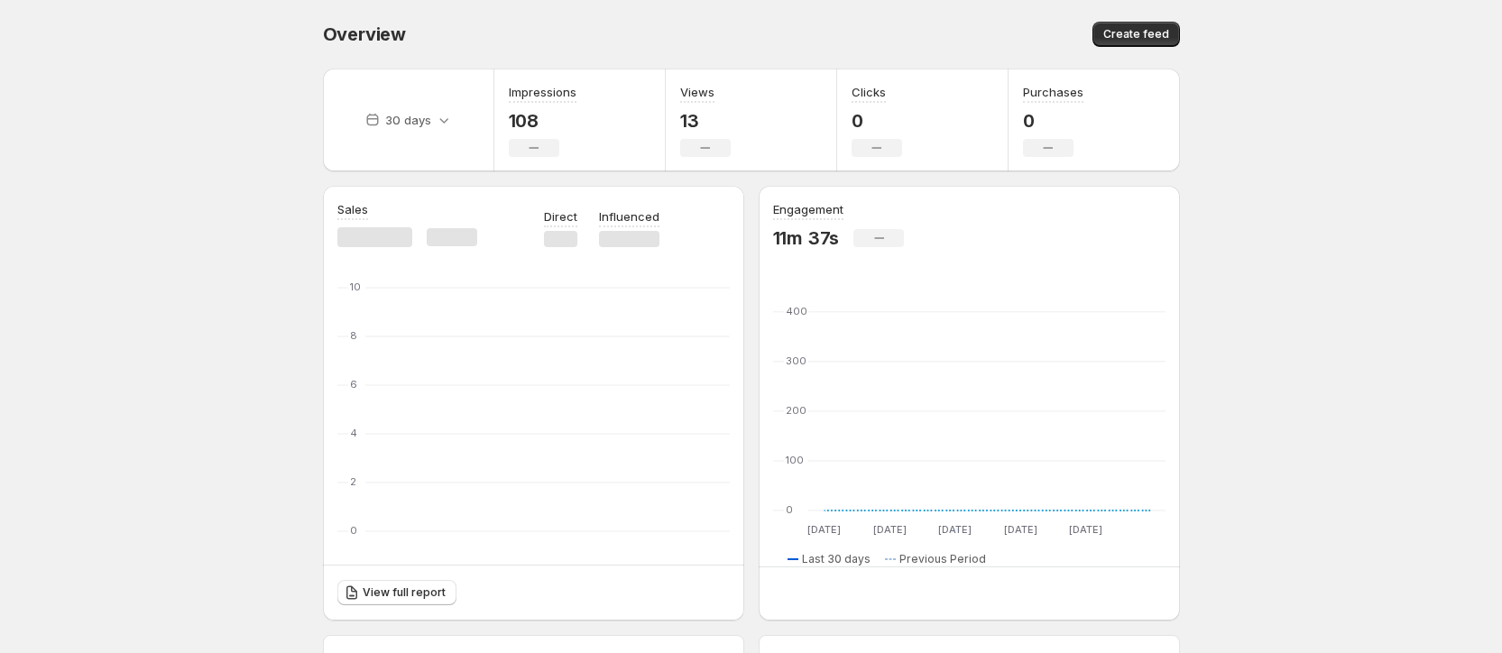 Image resolution: width=1502 pixels, height=653 pixels. Describe the element at coordinates (942, 559) in the screenshot. I see `span: Previous Period` at that location.